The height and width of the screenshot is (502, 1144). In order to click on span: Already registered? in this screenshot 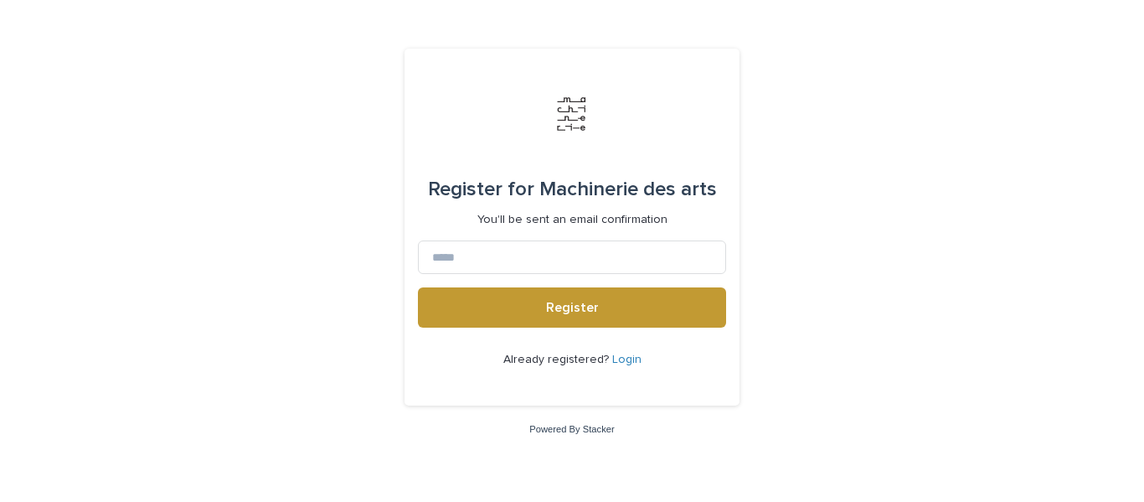, I will do `click(558, 359)`.